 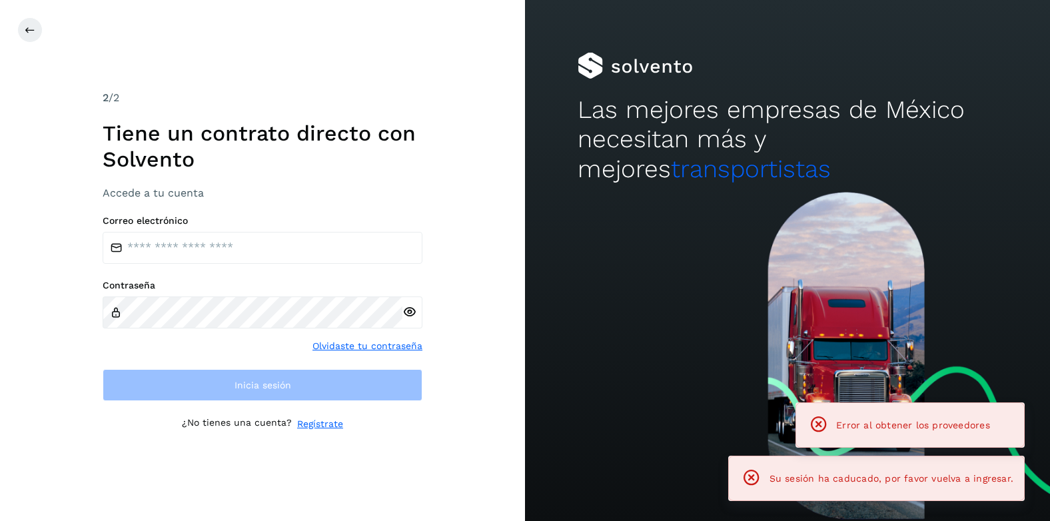 I want to click on span: Inicia sesión, so click(x=263, y=385).